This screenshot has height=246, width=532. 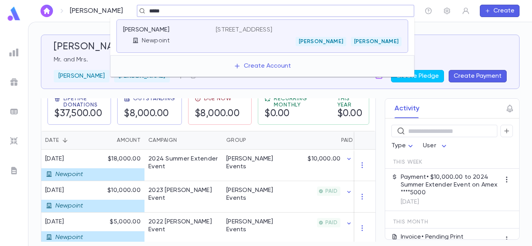 What do you see at coordinates (119, 200) in the screenshot?
I see `div: $10,000.00` at bounding box center [119, 200].